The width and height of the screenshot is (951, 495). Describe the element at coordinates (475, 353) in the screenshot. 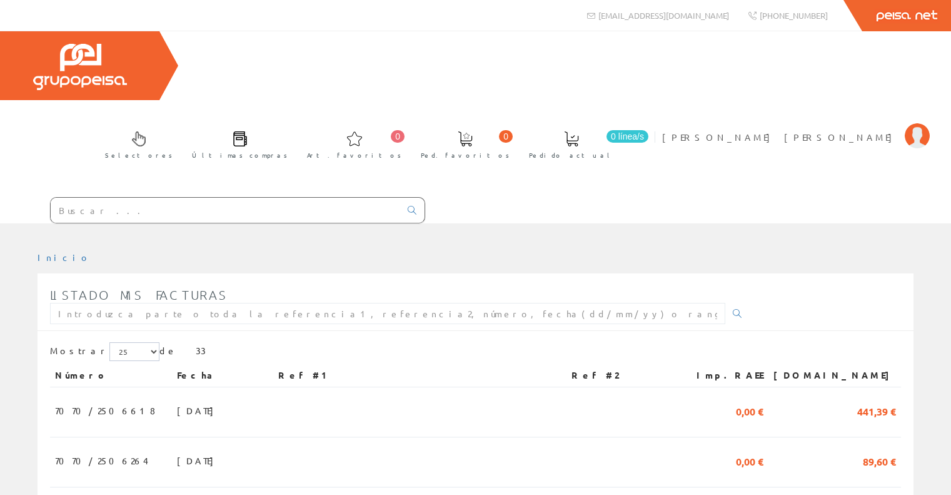

I see `div: de 33` at that location.